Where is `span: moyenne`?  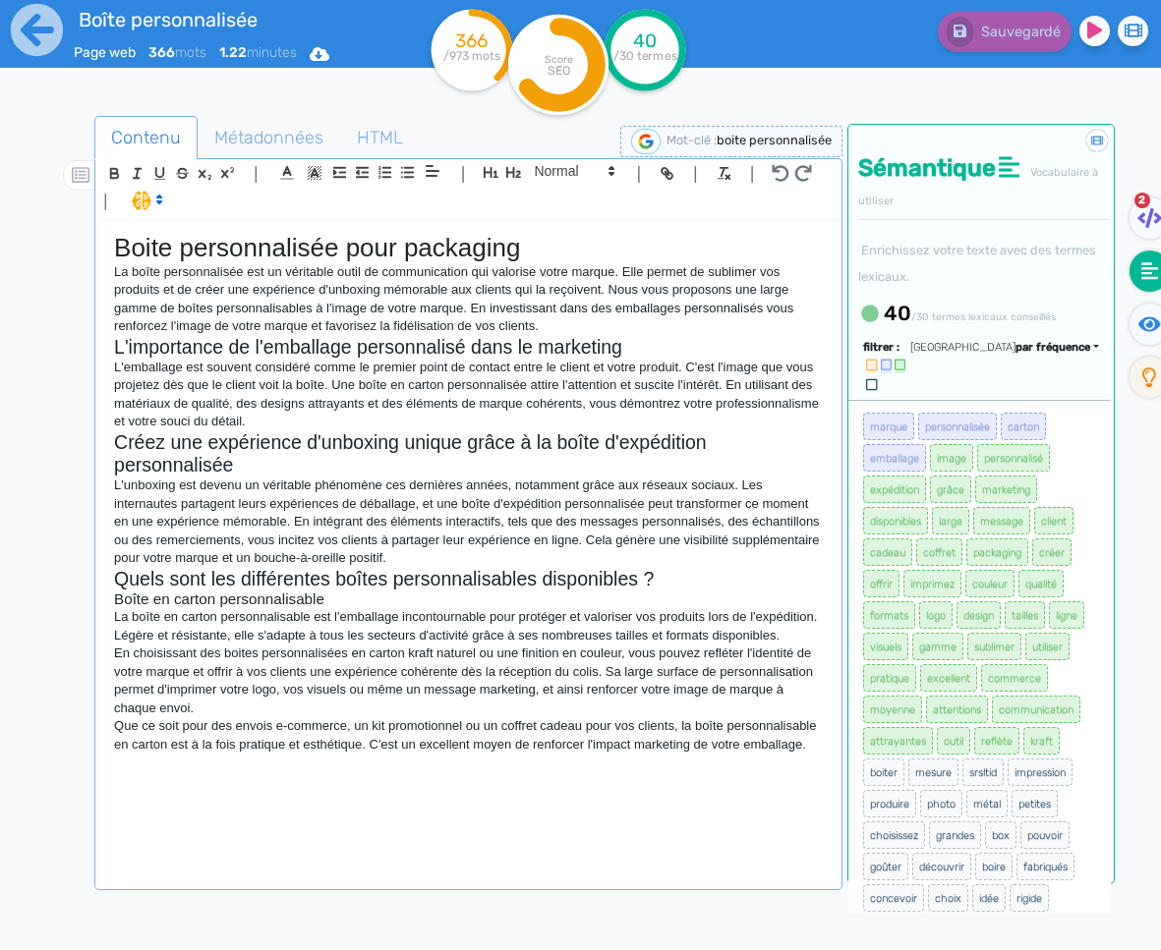 span: moyenne is located at coordinates (892, 710).